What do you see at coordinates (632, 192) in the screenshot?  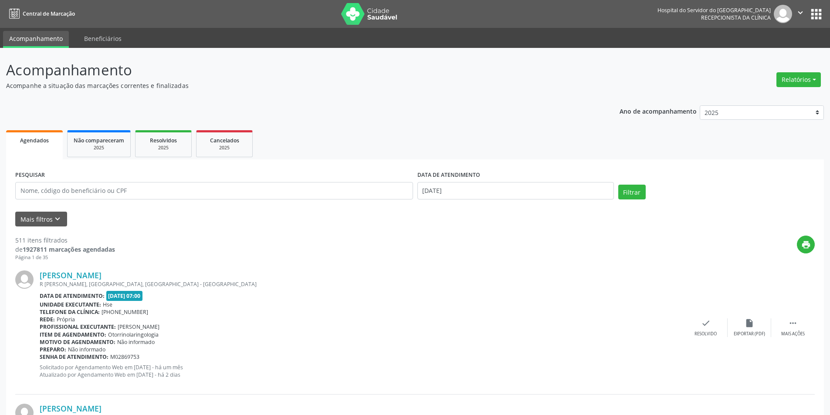 I see `button: Filtrar` at bounding box center [632, 192].